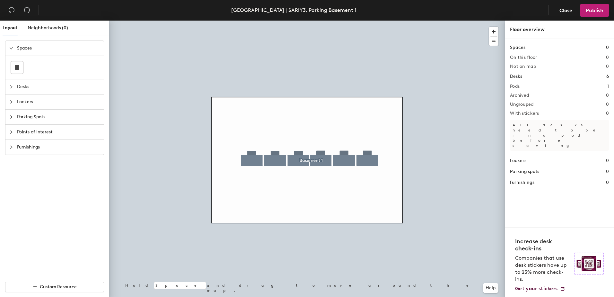  What do you see at coordinates (566, 10) in the screenshot?
I see `span: Close` at bounding box center [566, 10].